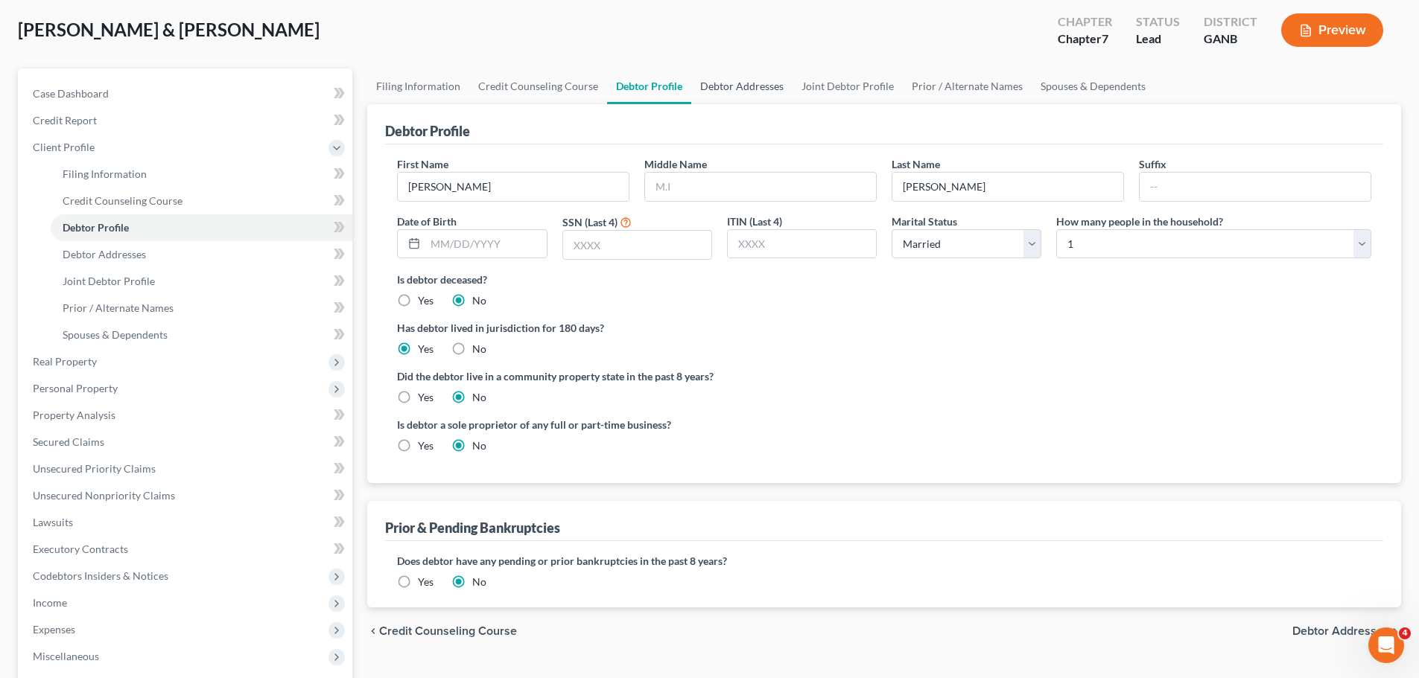  What do you see at coordinates (115, 334) in the screenshot?
I see `span: Spouses & Dependents` at bounding box center [115, 334].